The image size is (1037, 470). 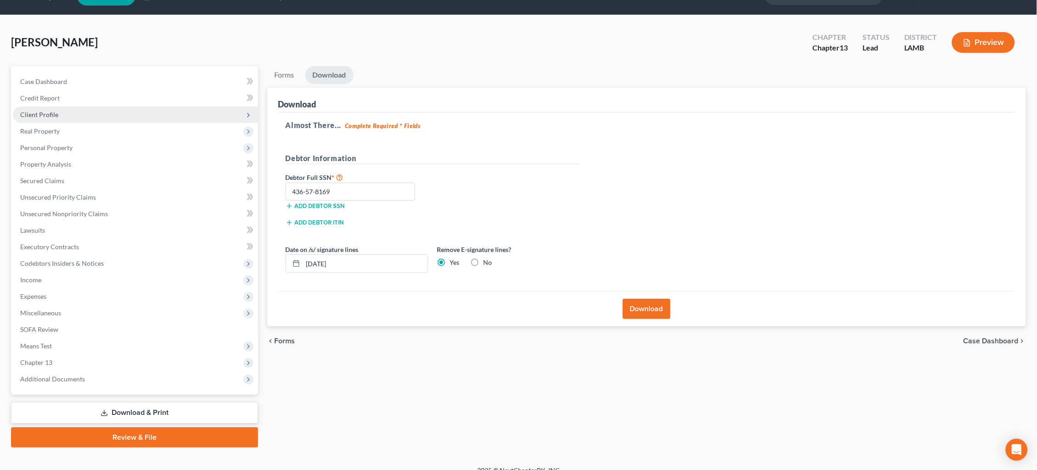 I want to click on div: District, so click(x=921, y=37).